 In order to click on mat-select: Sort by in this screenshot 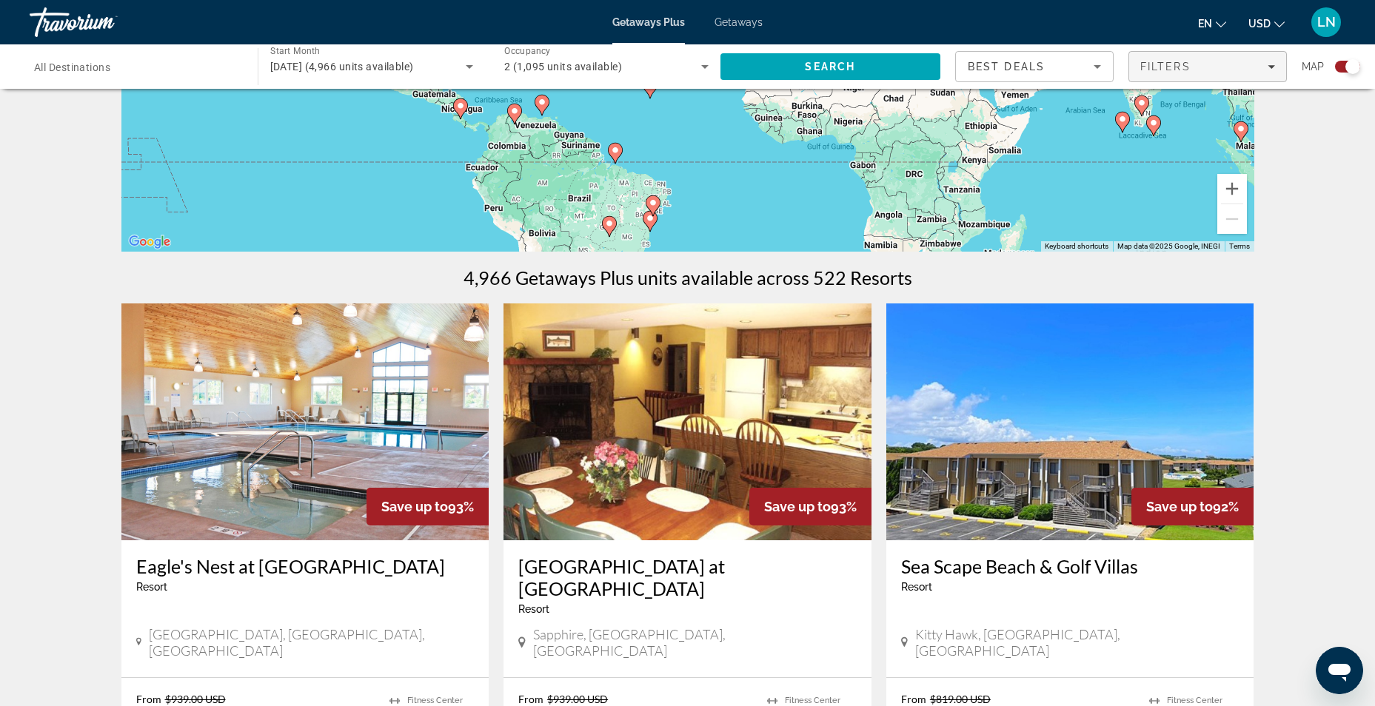, I will do `click(1034, 67)`.